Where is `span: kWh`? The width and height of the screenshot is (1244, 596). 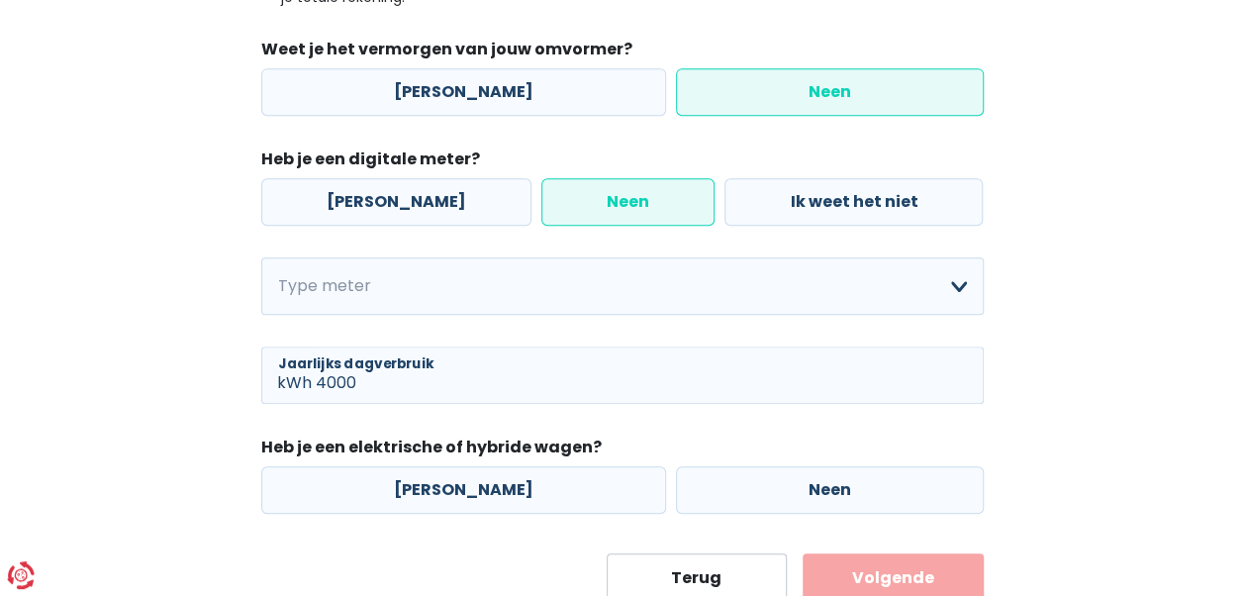 span: kWh is located at coordinates (288, 375).